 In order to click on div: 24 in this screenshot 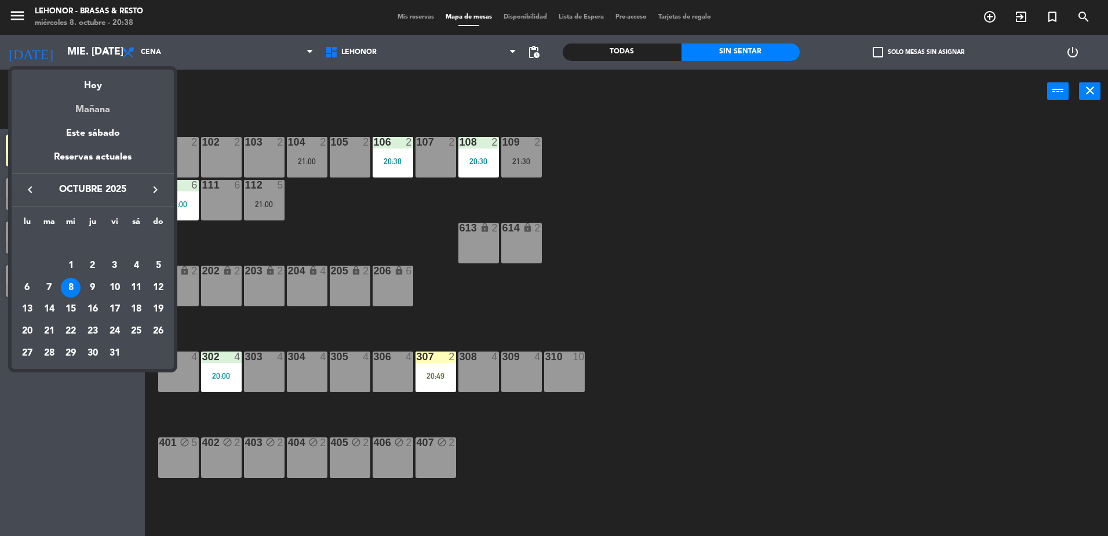, I will do `click(115, 331)`.